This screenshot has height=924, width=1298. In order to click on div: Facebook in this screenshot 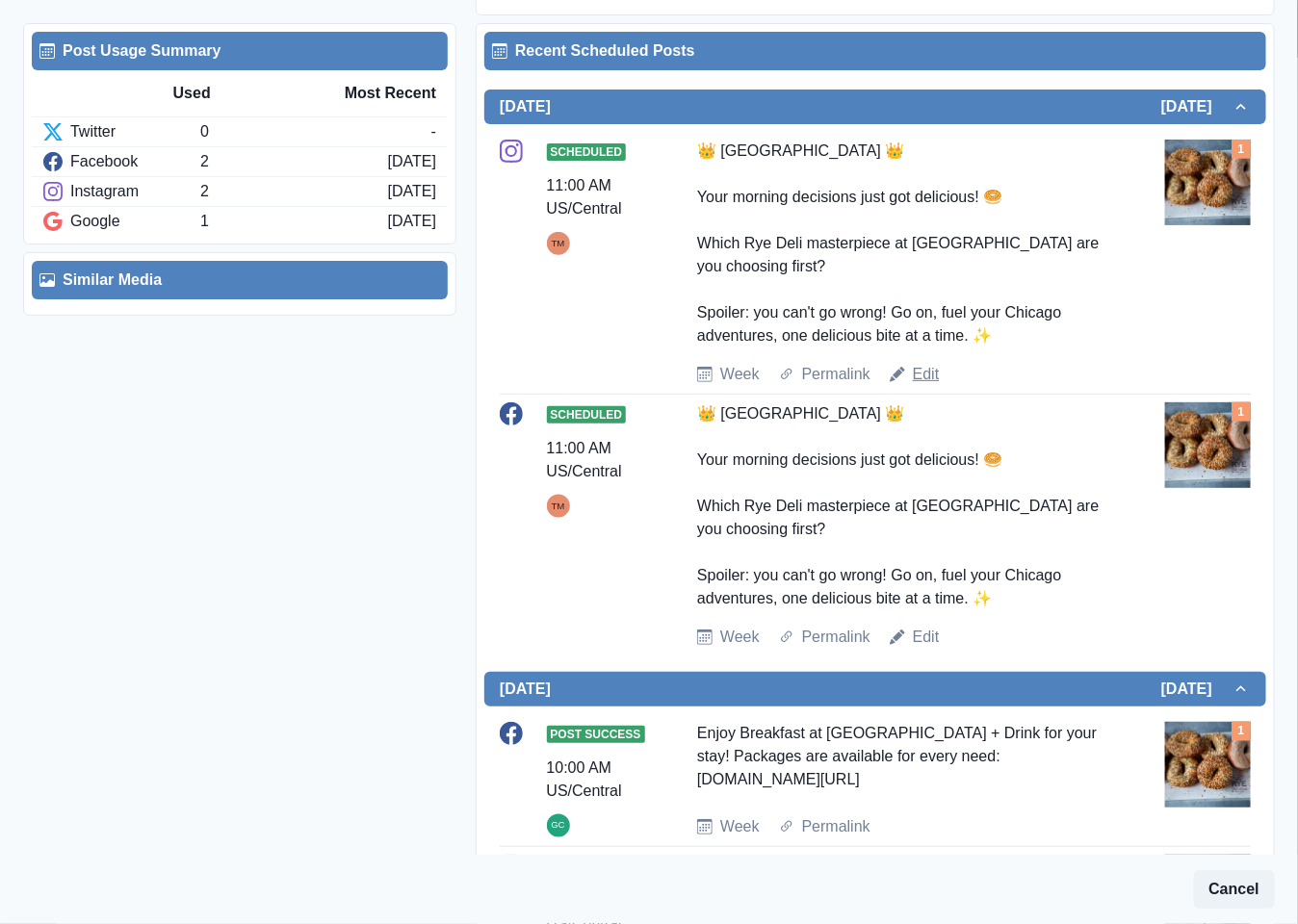, I will do `click(122, 161)`.